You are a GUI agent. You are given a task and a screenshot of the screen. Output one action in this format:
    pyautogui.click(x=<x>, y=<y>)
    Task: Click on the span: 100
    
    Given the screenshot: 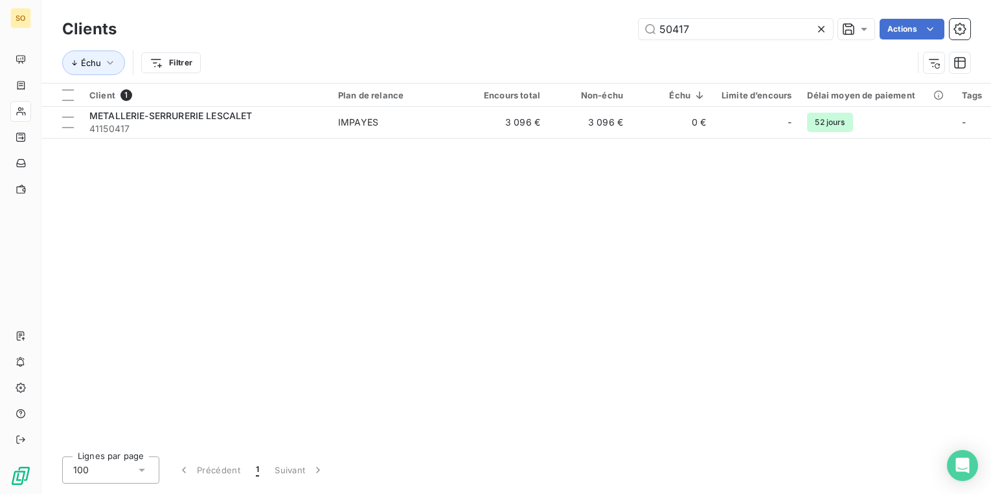 What is the action you would take?
    pyautogui.click(x=81, y=470)
    